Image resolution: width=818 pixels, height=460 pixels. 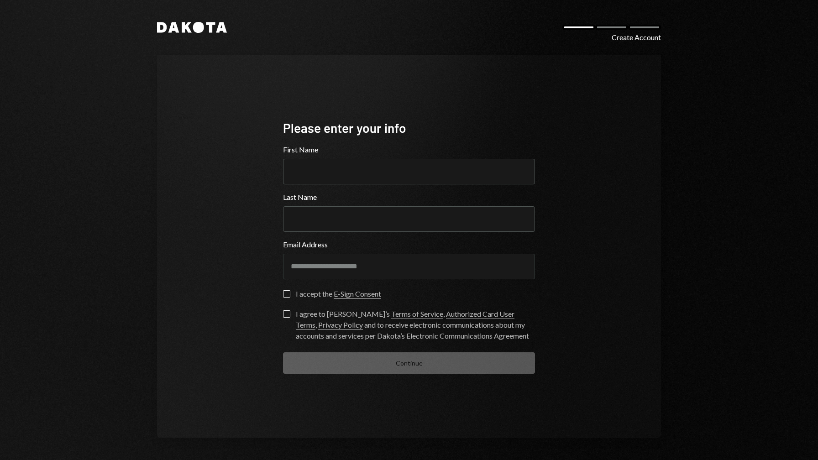 I want to click on label: First Name, so click(x=409, y=150).